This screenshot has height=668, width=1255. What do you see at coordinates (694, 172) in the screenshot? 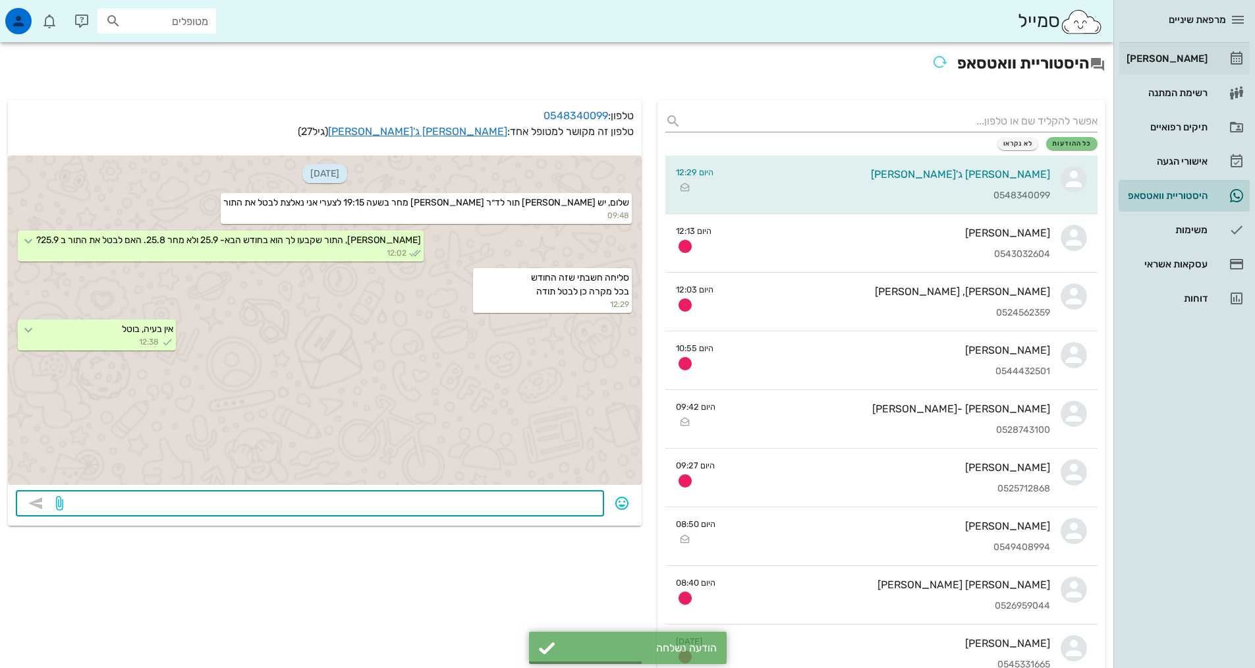
I see `small: היום 12:29` at bounding box center [694, 172].